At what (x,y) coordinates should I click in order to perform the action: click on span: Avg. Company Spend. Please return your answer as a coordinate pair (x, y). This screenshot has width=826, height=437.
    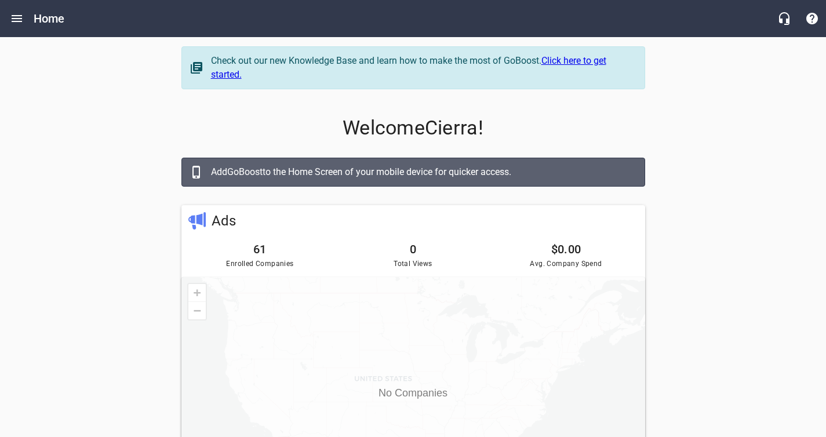
    Looking at the image, I should click on (566, 264).